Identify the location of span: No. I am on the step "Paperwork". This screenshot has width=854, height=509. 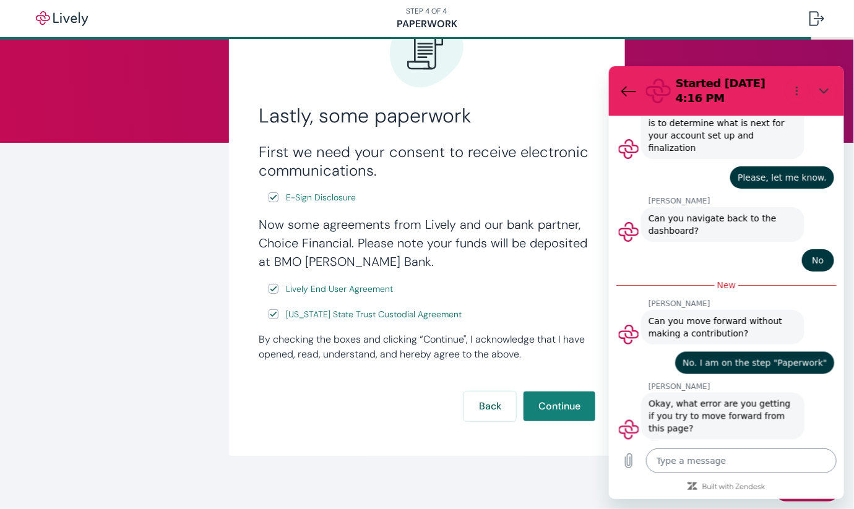
(145, 297).